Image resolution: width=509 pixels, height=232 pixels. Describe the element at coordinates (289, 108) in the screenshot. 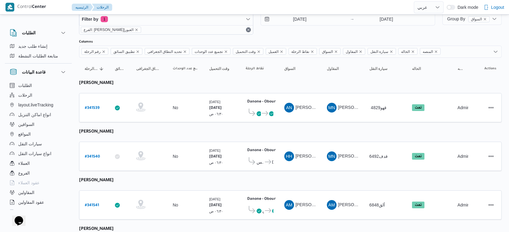

I see `div: Ammad Najib Abadalzahir Jaoish` at that location.